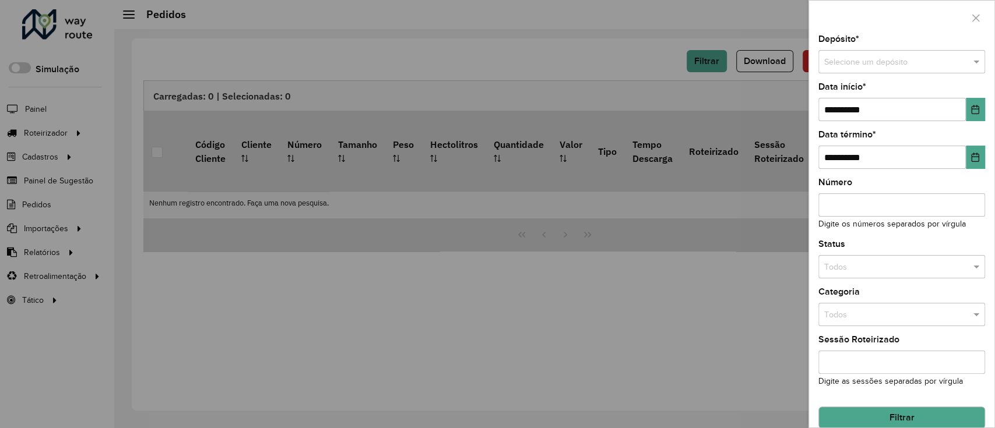  What do you see at coordinates (839, 39) in the screenshot?
I see `label: Depósito` at bounding box center [839, 39].